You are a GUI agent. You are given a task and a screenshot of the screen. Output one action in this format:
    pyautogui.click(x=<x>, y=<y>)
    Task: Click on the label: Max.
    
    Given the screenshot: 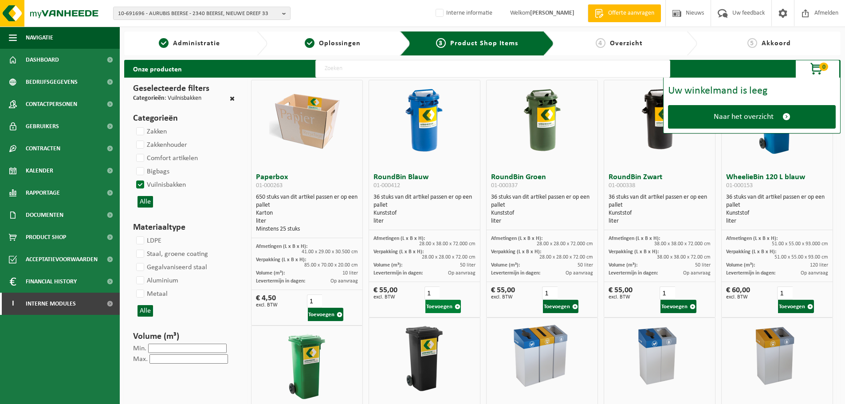 What is the action you would take?
    pyautogui.click(x=140, y=359)
    